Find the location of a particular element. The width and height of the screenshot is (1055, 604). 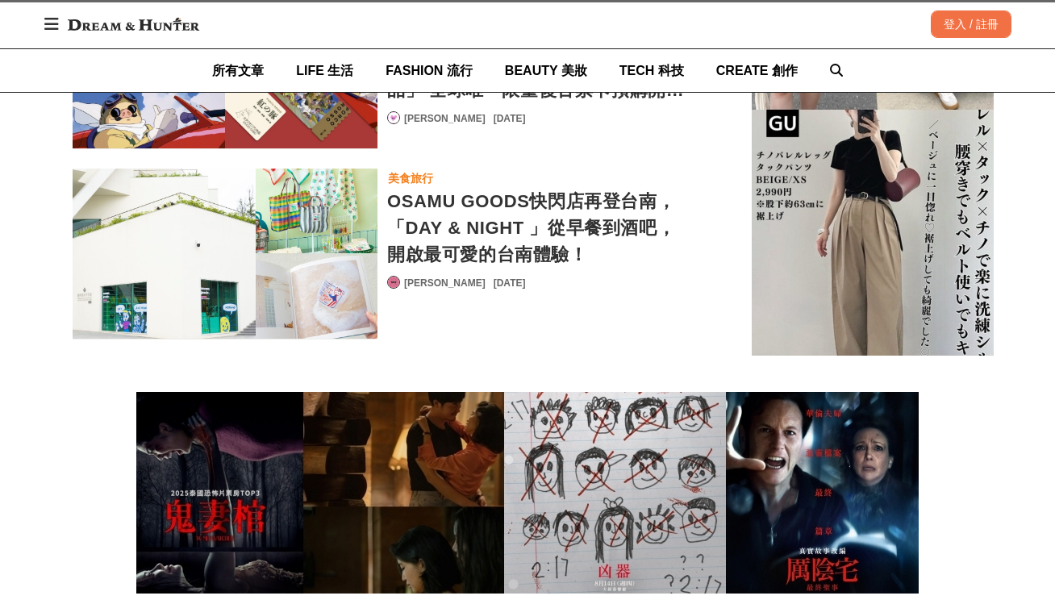

span: CREATE 創作 is located at coordinates (756, 70).